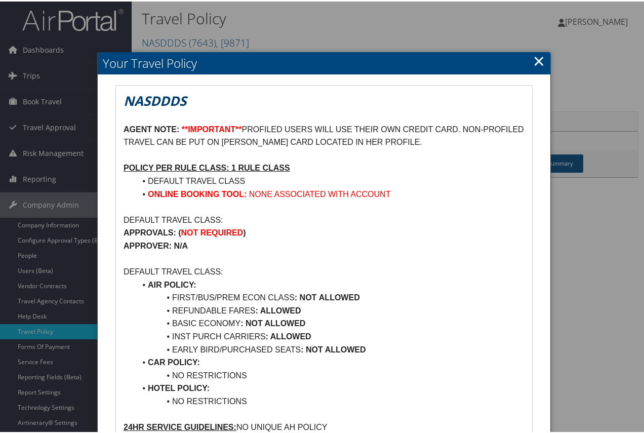  I want to click on strong: AIR POLICY:, so click(172, 283).